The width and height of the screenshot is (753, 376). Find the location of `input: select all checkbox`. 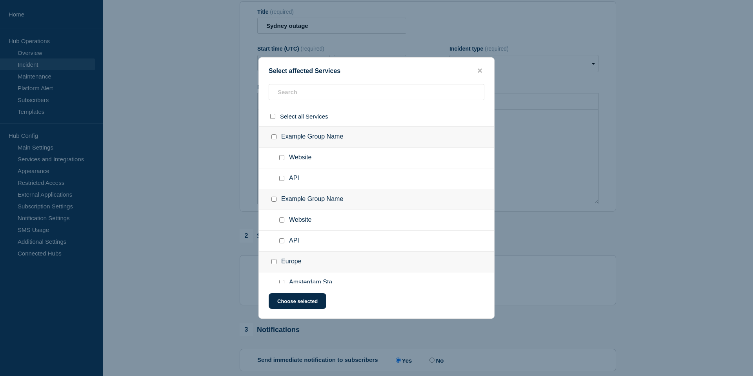

input: select all checkbox is located at coordinates (272, 116).